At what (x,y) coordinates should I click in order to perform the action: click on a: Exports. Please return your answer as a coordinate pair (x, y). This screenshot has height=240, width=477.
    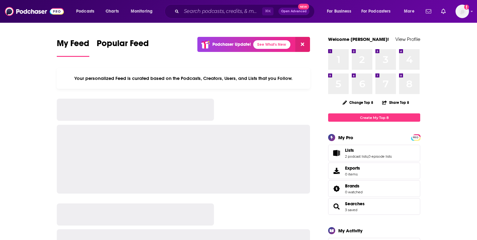
    Looking at the image, I should click on (374, 171).